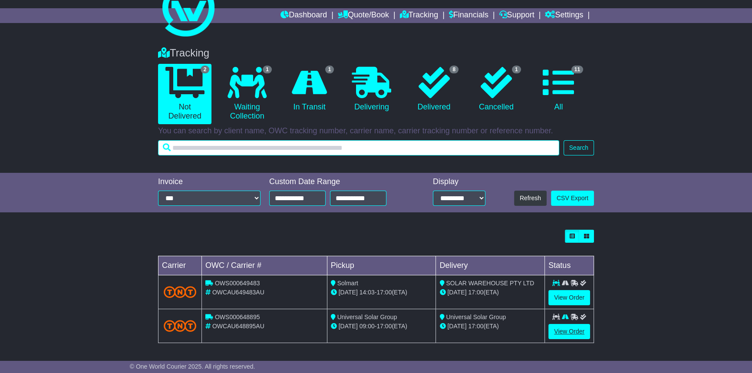  I want to click on a: 1 Cancelled, so click(496, 89).